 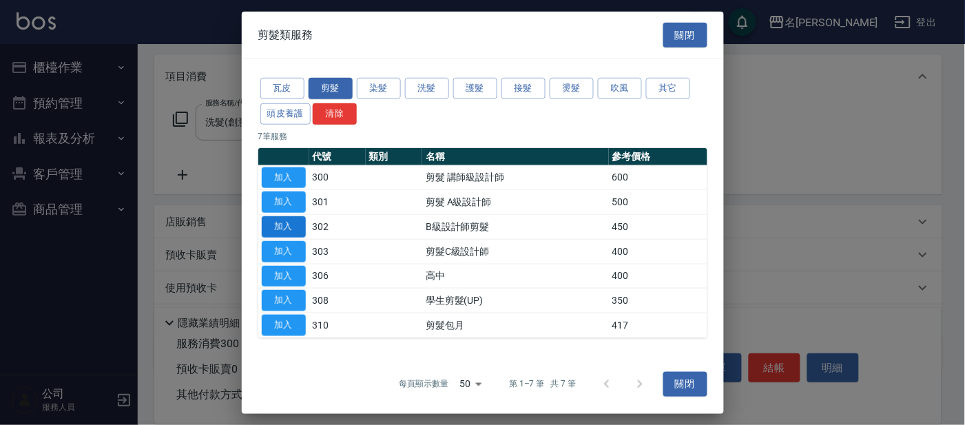 I want to click on td: B級設計師剪髮, so click(x=515, y=227).